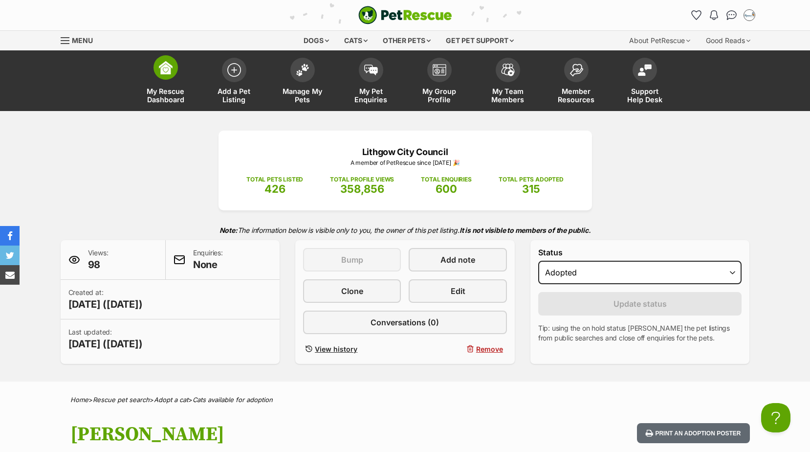 The image size is (810, 452). I want to click on a: Add a Pet Listing, so click(234, 82).